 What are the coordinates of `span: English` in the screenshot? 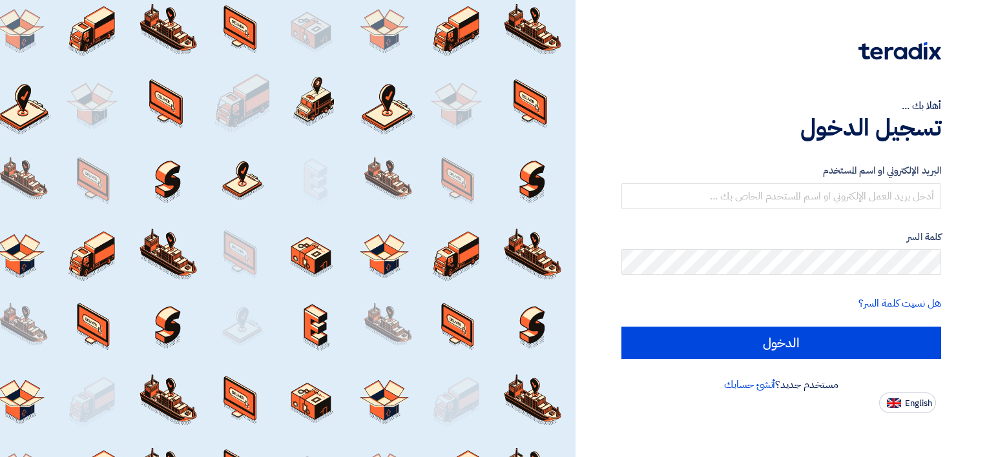 It's located at (918, 404).